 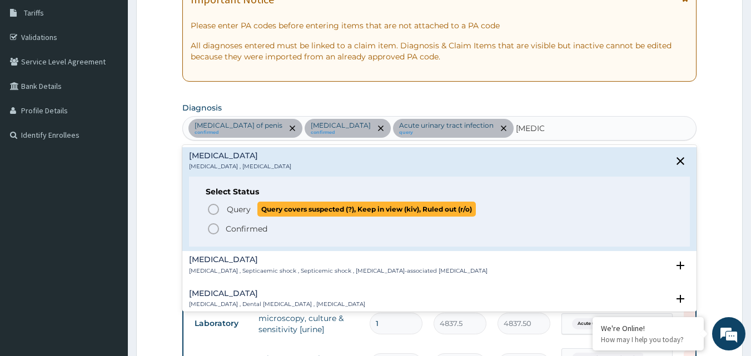 What do you see at coordinates (196, 19) in the screenshot?
I see `div: Minimize live chat window` at bounding box center [196, 19].